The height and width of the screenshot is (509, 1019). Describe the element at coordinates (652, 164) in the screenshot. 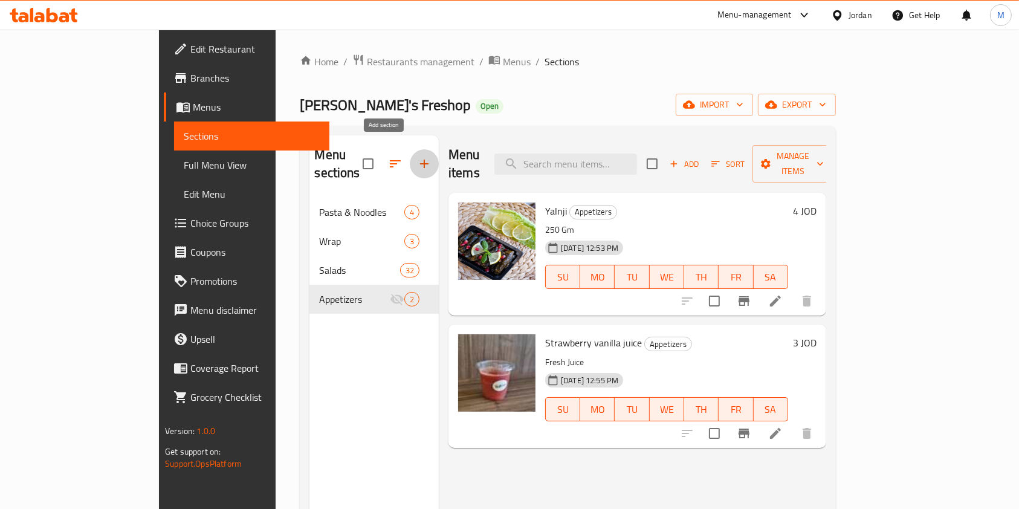

I see `span: Select section` at that location.